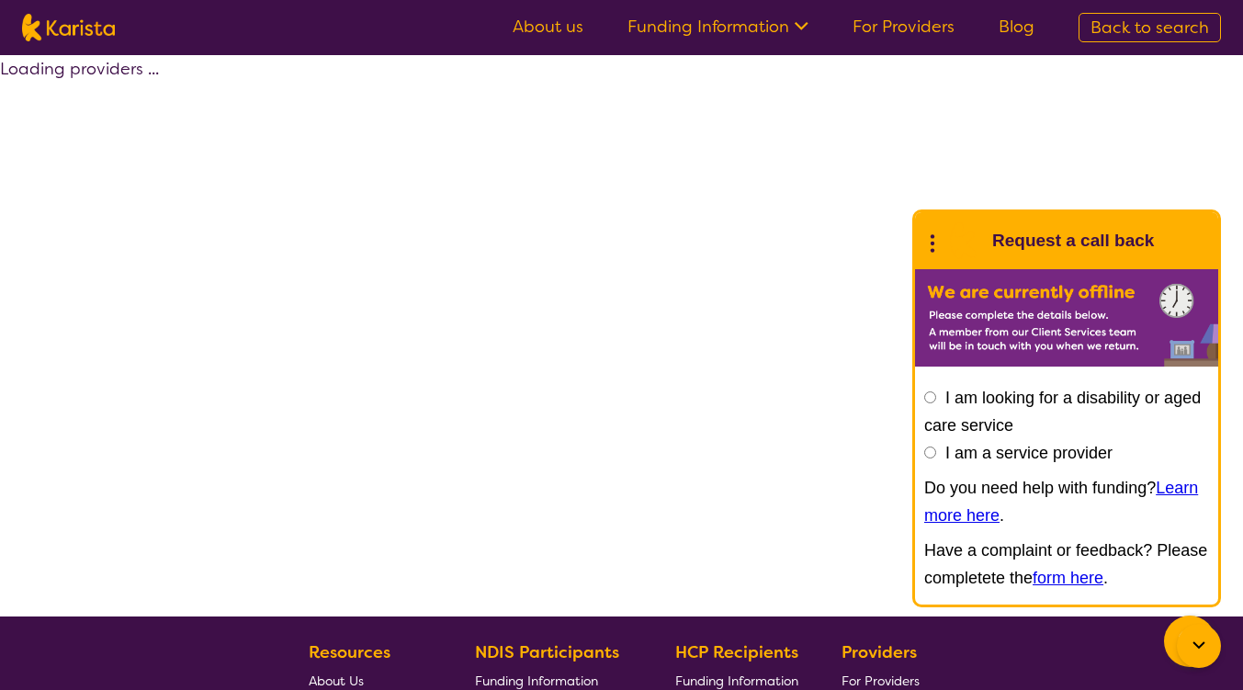 The width and height of the screenshot is (1243, 690). I want to click on b: Providers, so click(879, 652).